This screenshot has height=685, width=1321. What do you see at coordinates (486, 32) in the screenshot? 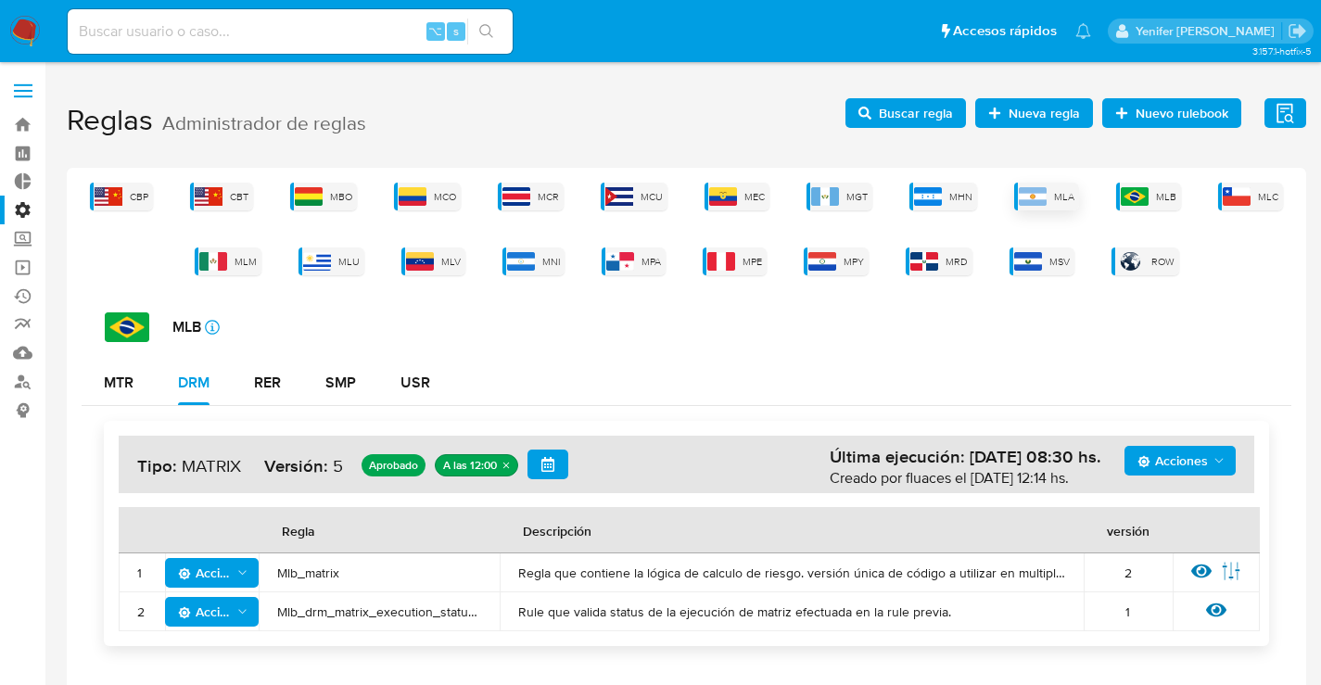
I see `button: search-icon` at bounding box center [486, 32].